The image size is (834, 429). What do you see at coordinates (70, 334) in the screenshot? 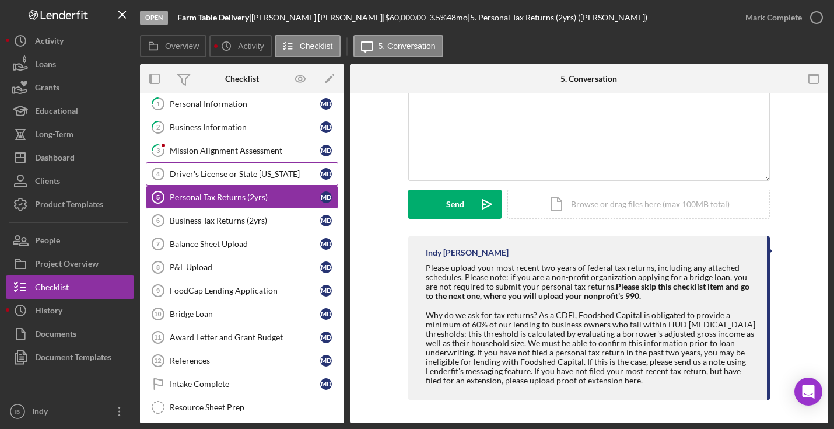
I see `button: Documents` at bounding box center [70, 334].